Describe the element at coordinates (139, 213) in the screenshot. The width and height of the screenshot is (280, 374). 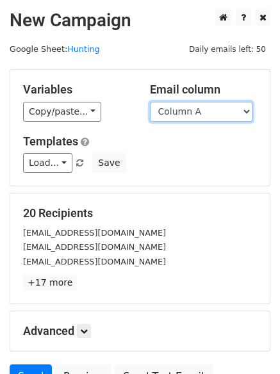
I see `h5: 20 Recipients` at that location.